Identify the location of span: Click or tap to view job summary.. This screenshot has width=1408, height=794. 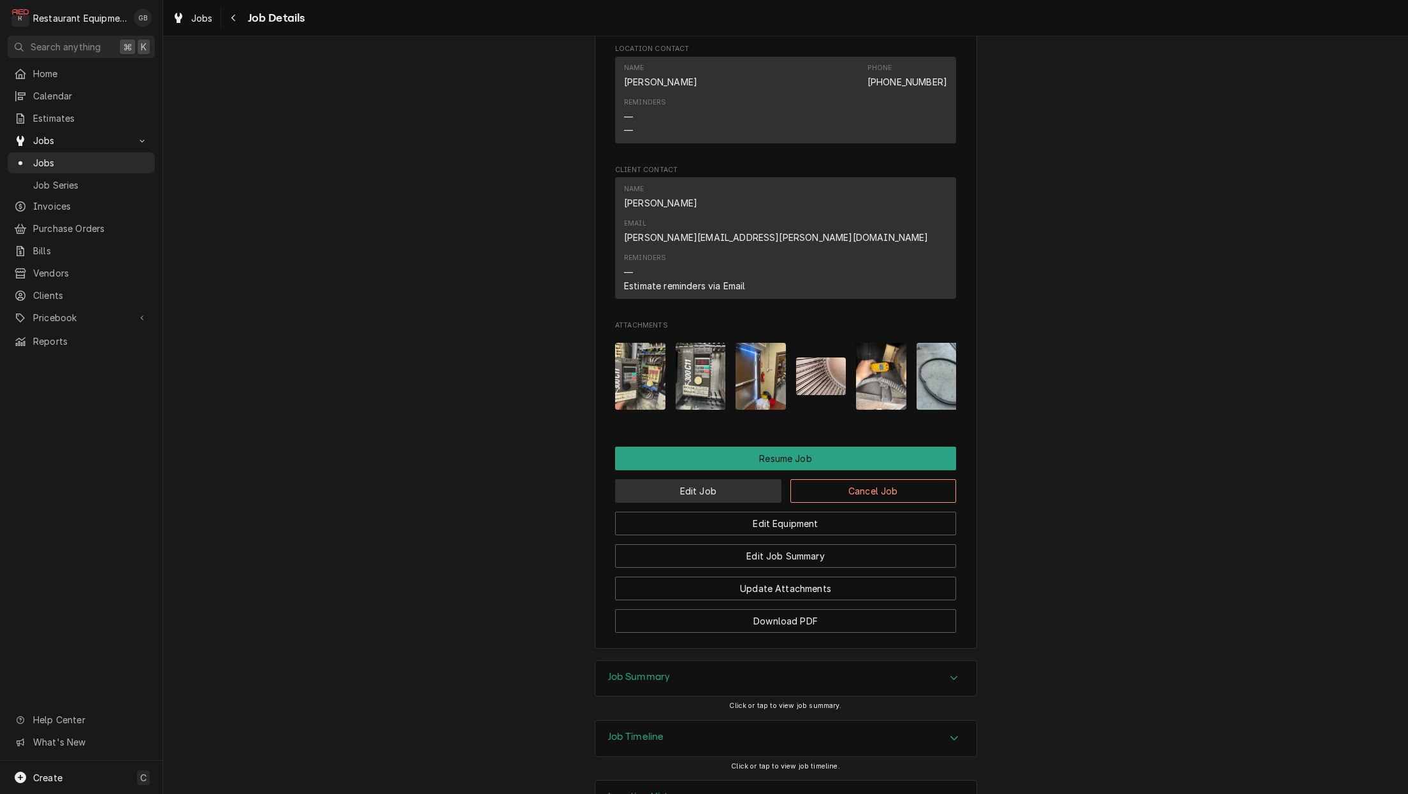
(785, 705).